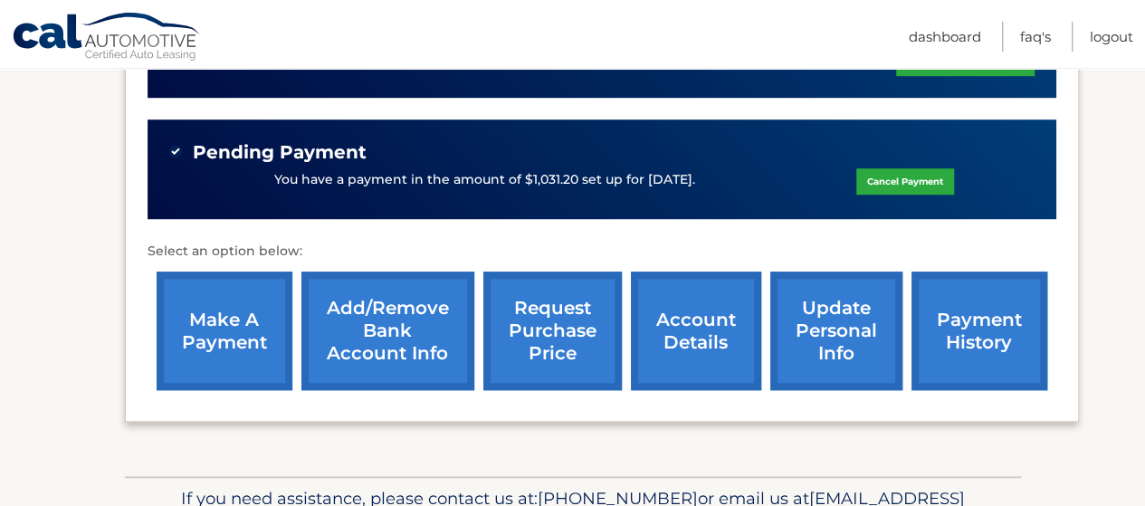  I want to click on a: Add/Remove bank account info, so click(387, 330).